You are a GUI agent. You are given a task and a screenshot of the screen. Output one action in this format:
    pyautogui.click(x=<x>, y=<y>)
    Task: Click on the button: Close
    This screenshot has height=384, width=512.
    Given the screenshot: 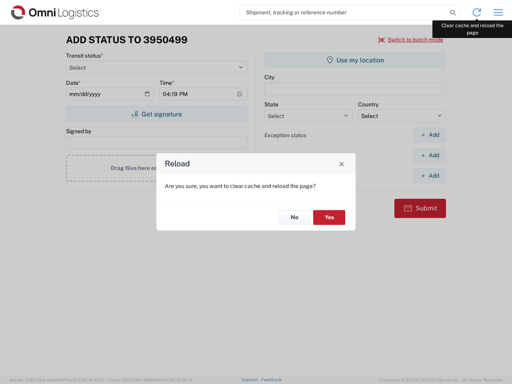 What is the action you would take?
    pyautogui.click(x=341, y=164)
    